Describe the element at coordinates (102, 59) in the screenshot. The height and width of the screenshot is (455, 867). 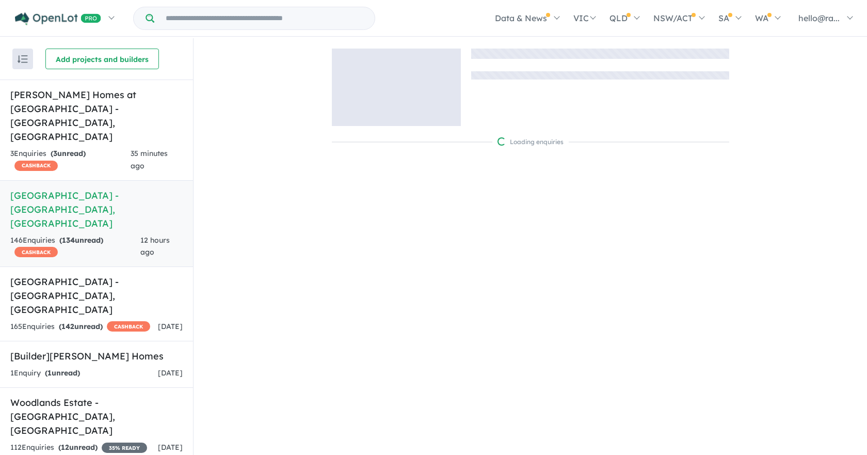
I see `button: Add projects and builders` at that location.